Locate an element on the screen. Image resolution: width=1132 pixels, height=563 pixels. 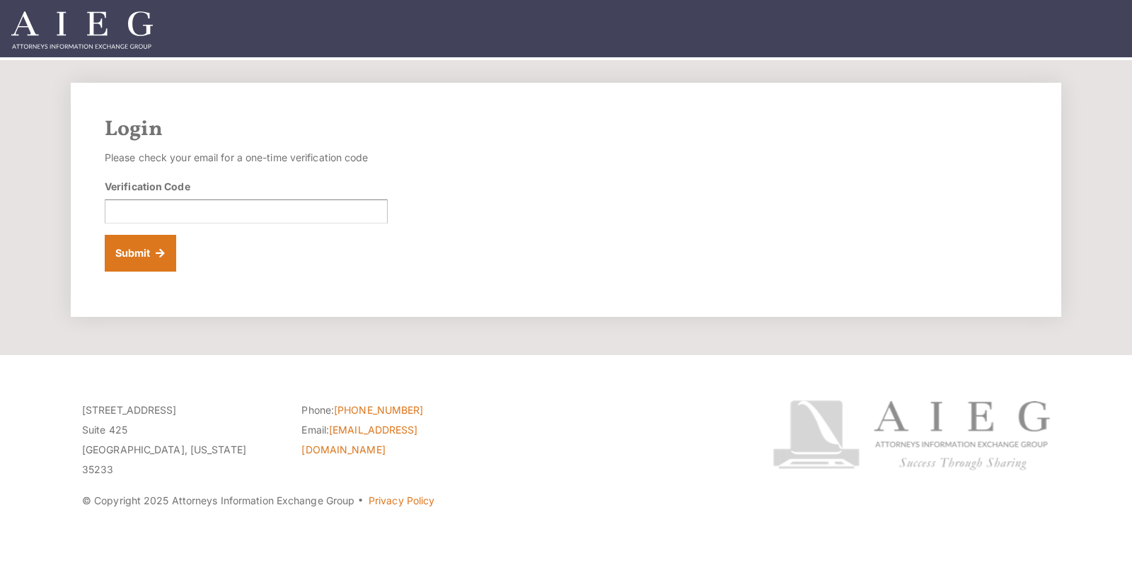
img: Attorneys Information Exchange Group logo is located at coordinates (911, 435).